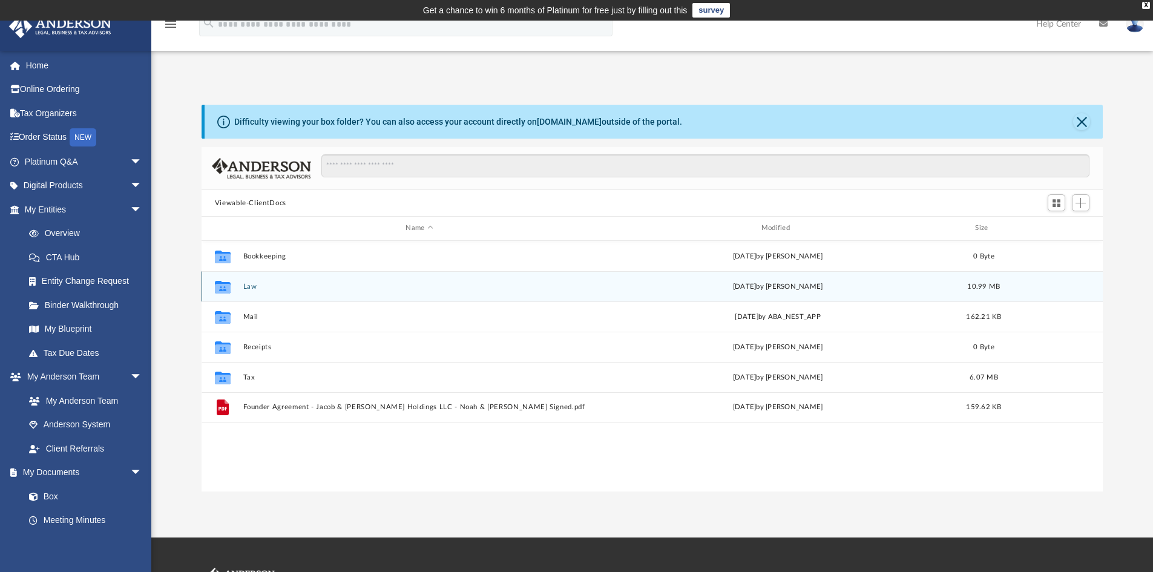 The image size is (1153, 572). I want to click on a: My Anderson Teamarrow_drop_down, so click(81, 377).